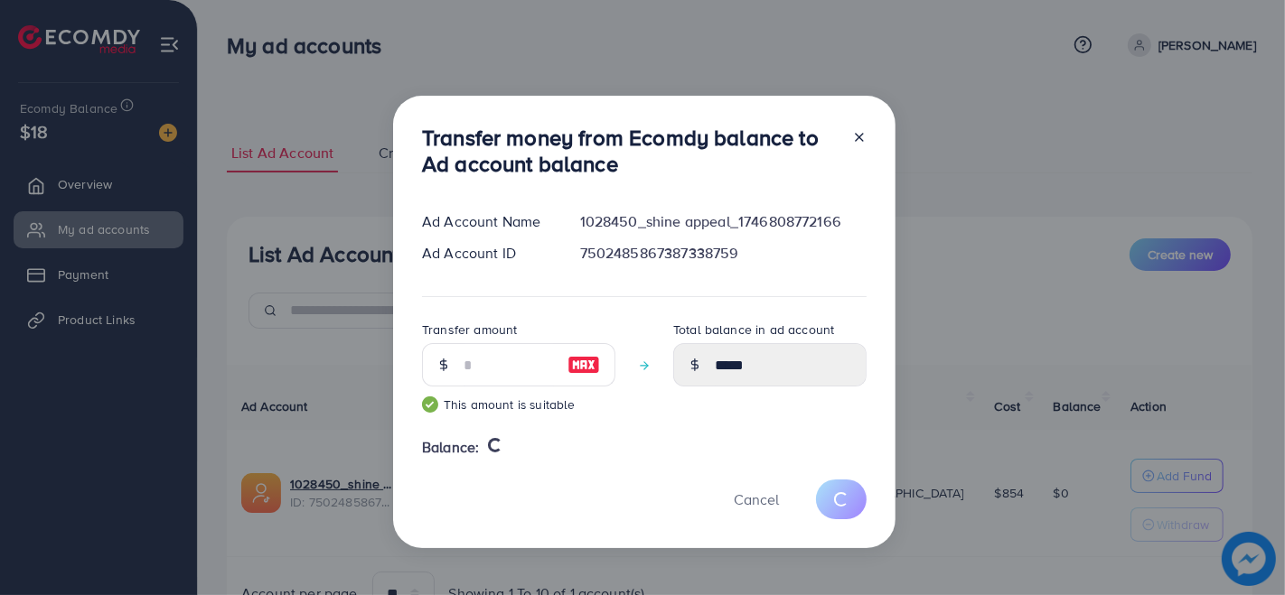 The width and height of the screenshot is (1285, 595). What do you see at coordinates (630, 151) in the screenshot?
I see `h3: Transfer money from Ecomdy balance to Ad account balance` at bounding box center [630, 151].